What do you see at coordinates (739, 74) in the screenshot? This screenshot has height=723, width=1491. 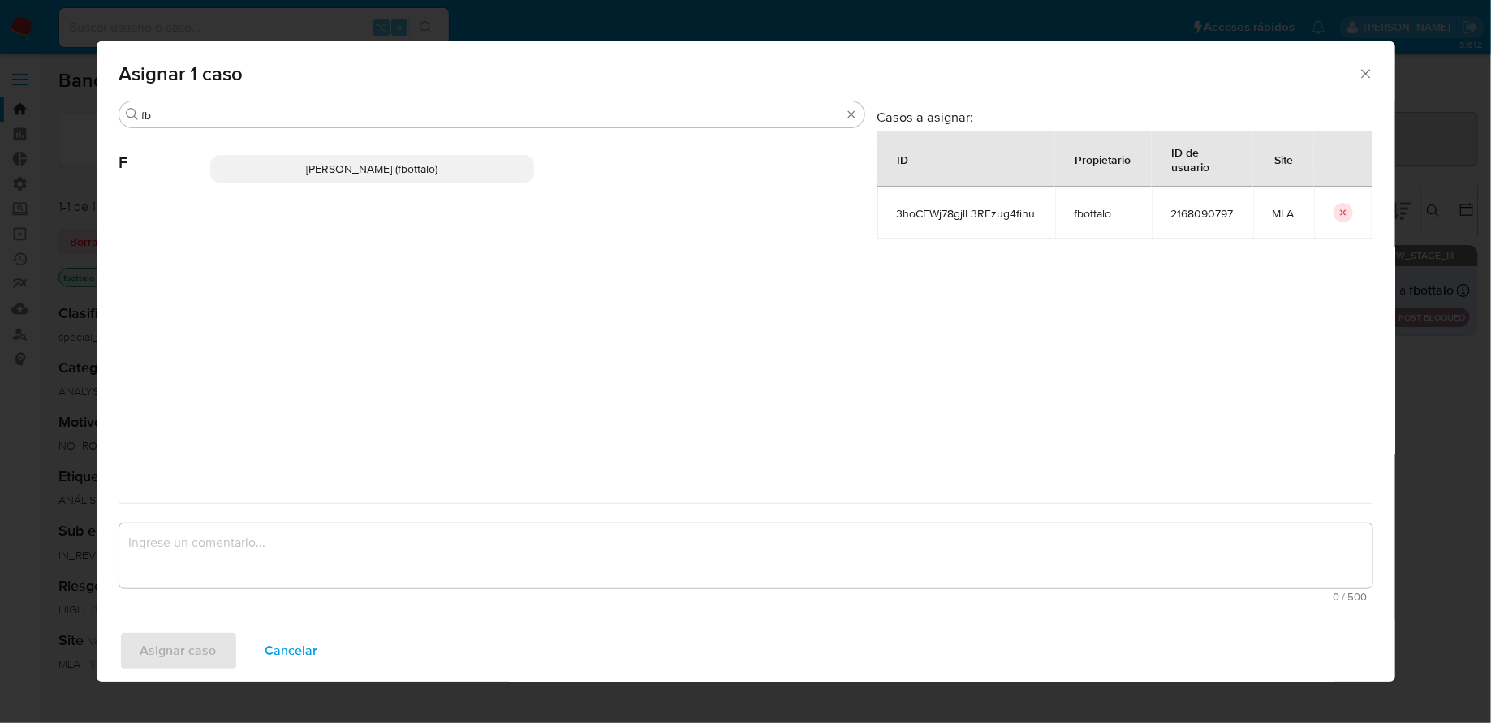 I see `span: Asignar 1 caso` at bounding box center [739, 74].